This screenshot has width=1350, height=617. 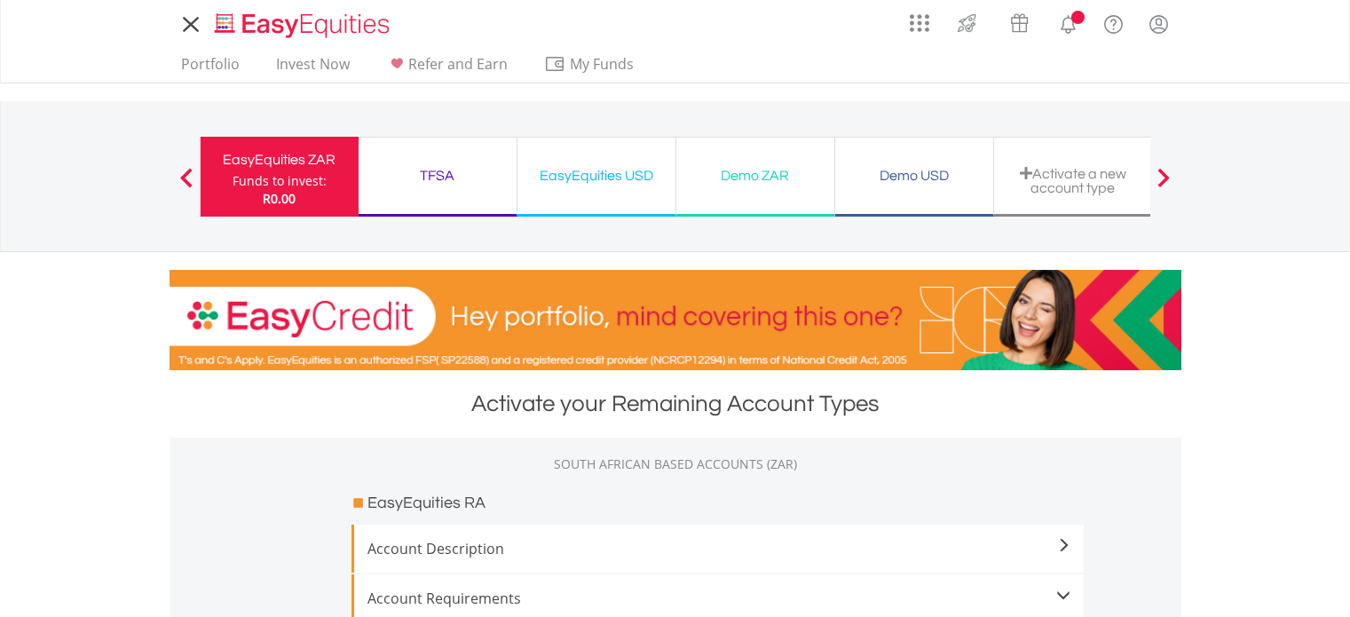 I want to click on a: Vouchers, so click(x=1019, y=20).